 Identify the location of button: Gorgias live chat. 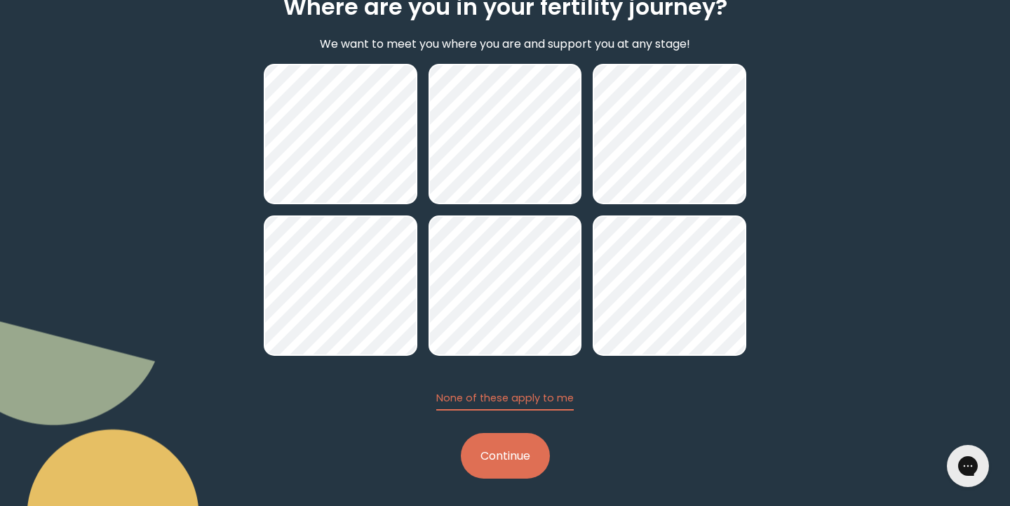
(28, 26).